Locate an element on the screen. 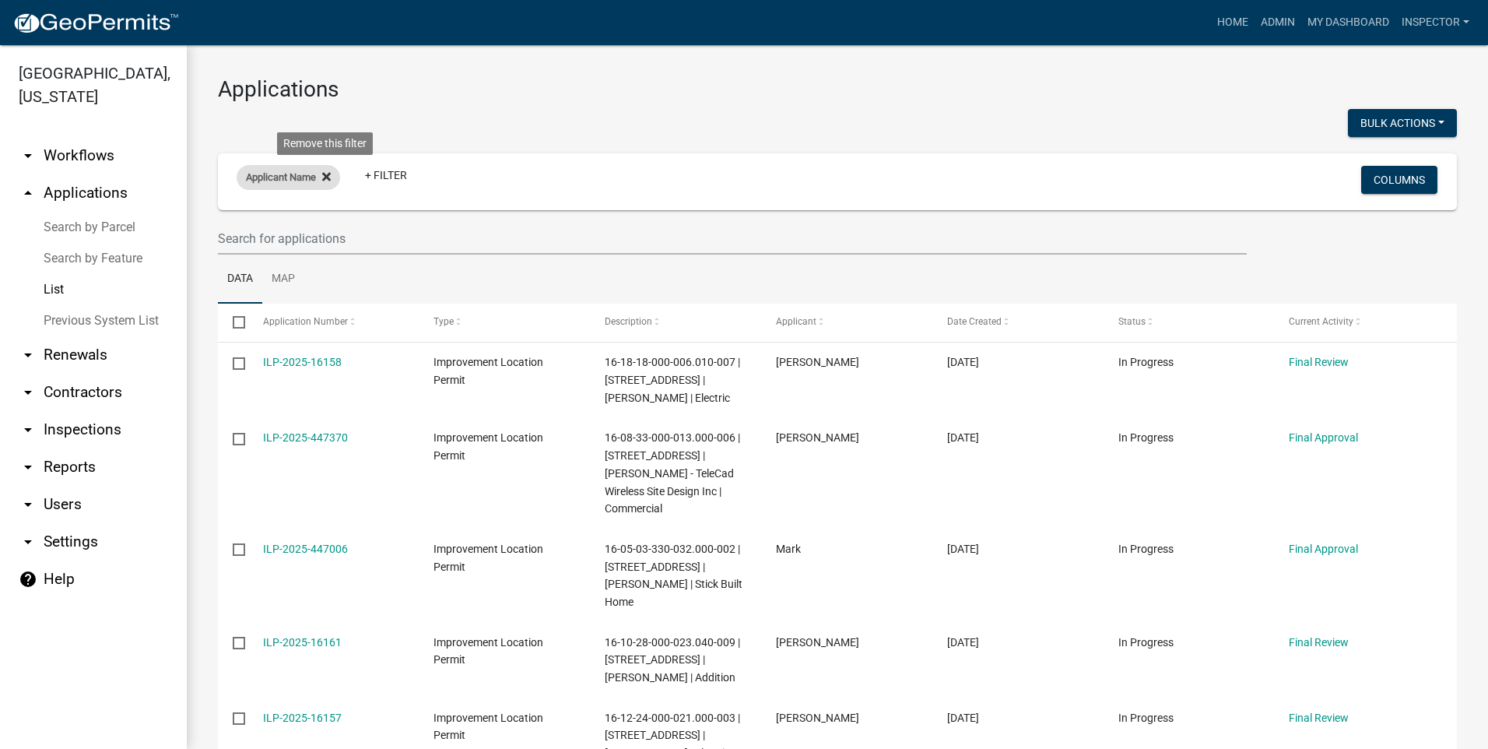  datatable-header-cell: Type is located at coordinates (504, 322).